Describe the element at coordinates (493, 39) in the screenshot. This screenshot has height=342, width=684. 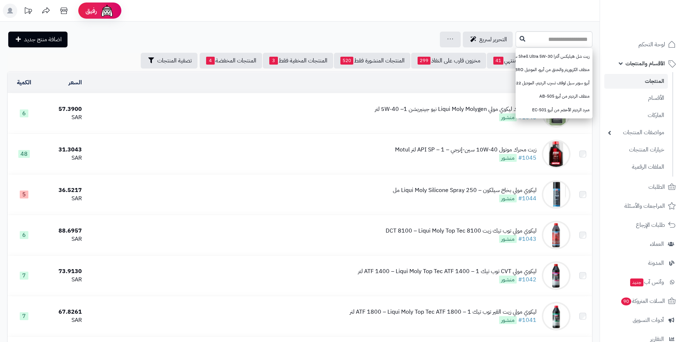
I see `span: التحرير لسريع` at that location.